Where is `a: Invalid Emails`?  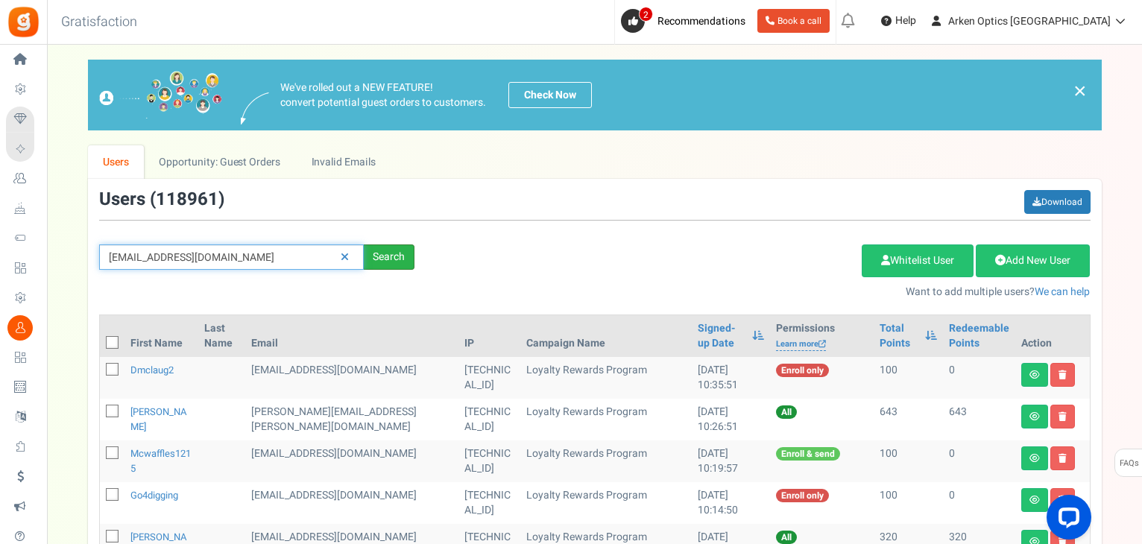 a: Invalid Emails is located at coordinates (343, 162).